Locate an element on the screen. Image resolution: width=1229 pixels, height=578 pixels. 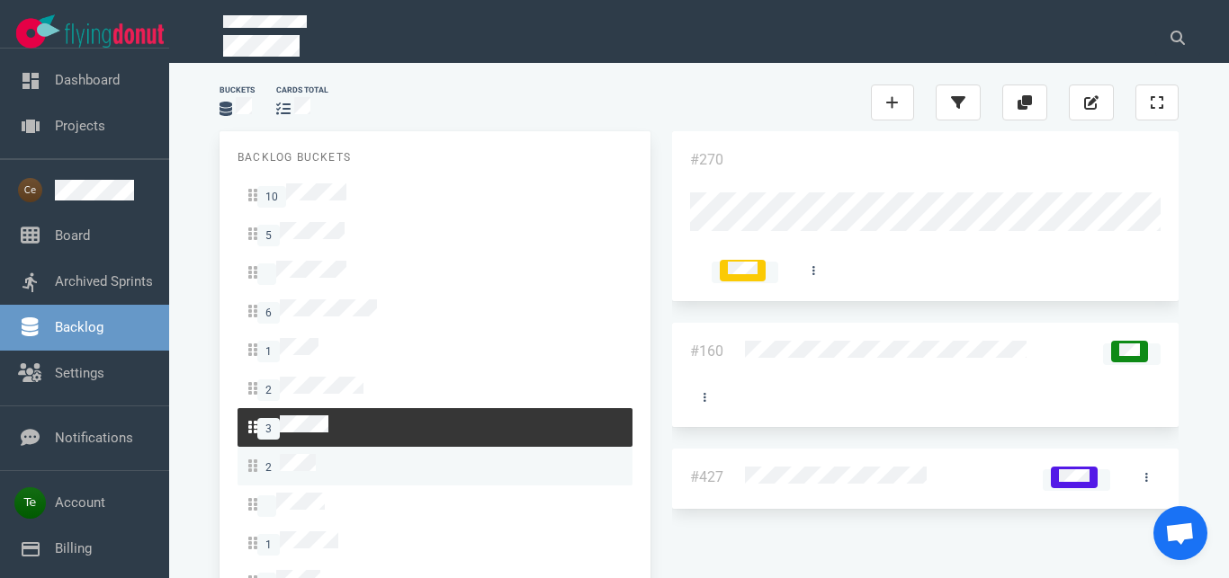
a: Account is located at coordinates (80, 503).